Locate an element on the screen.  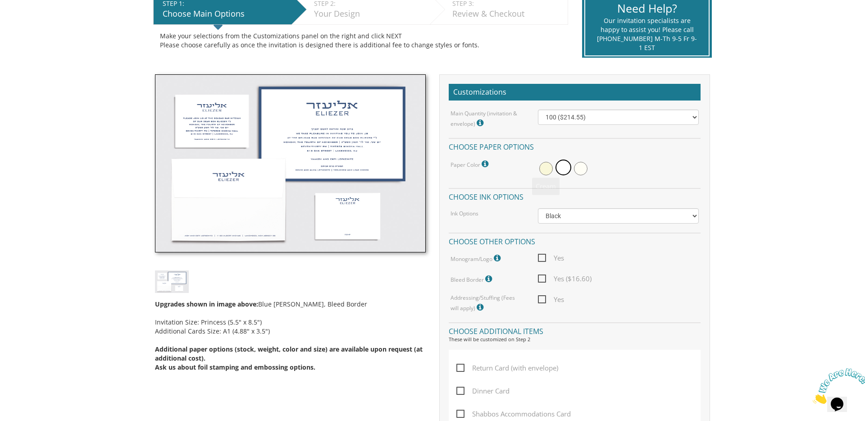
div: CloseChat attention grabber is located at coordinates (28, 21).